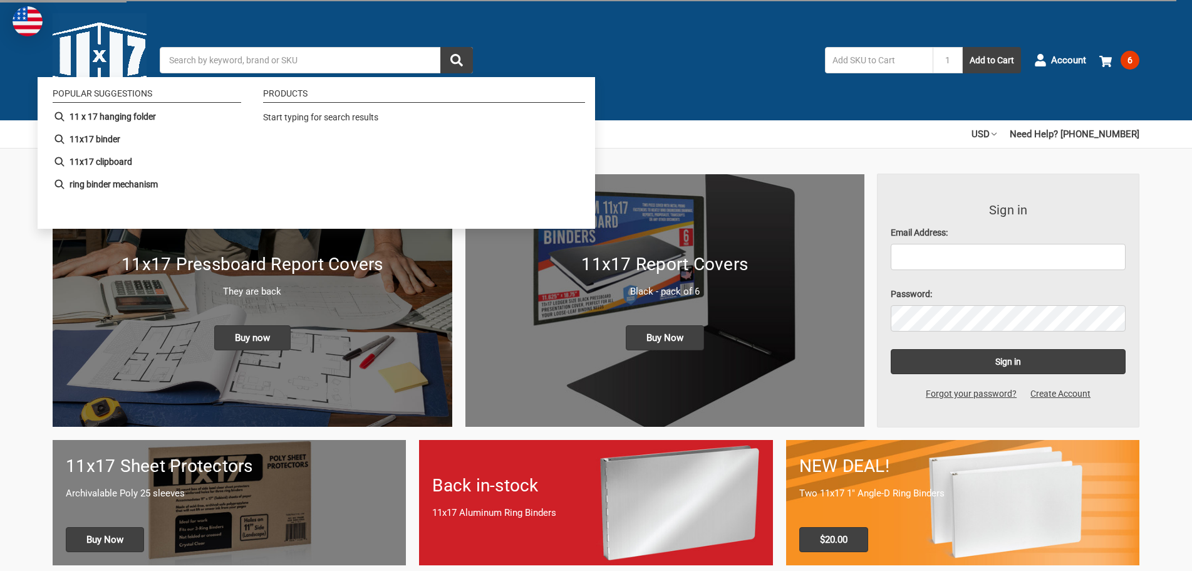 This screenshot has height=571, width=1192. Describe the element at coordinates (963, 466) in the screenshot. I see `h1: NEW DEAL!` at that location.